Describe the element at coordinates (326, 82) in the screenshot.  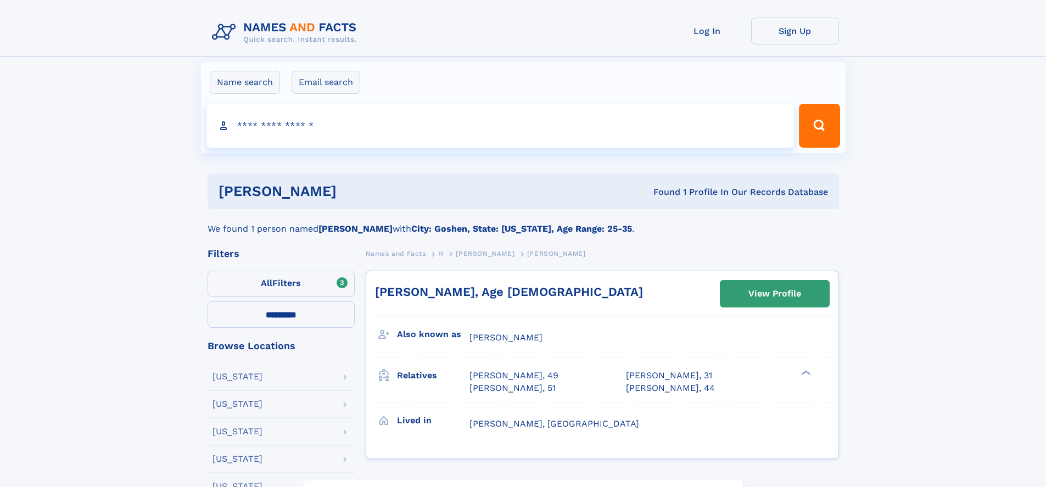
I see `label: Email search` at that location.